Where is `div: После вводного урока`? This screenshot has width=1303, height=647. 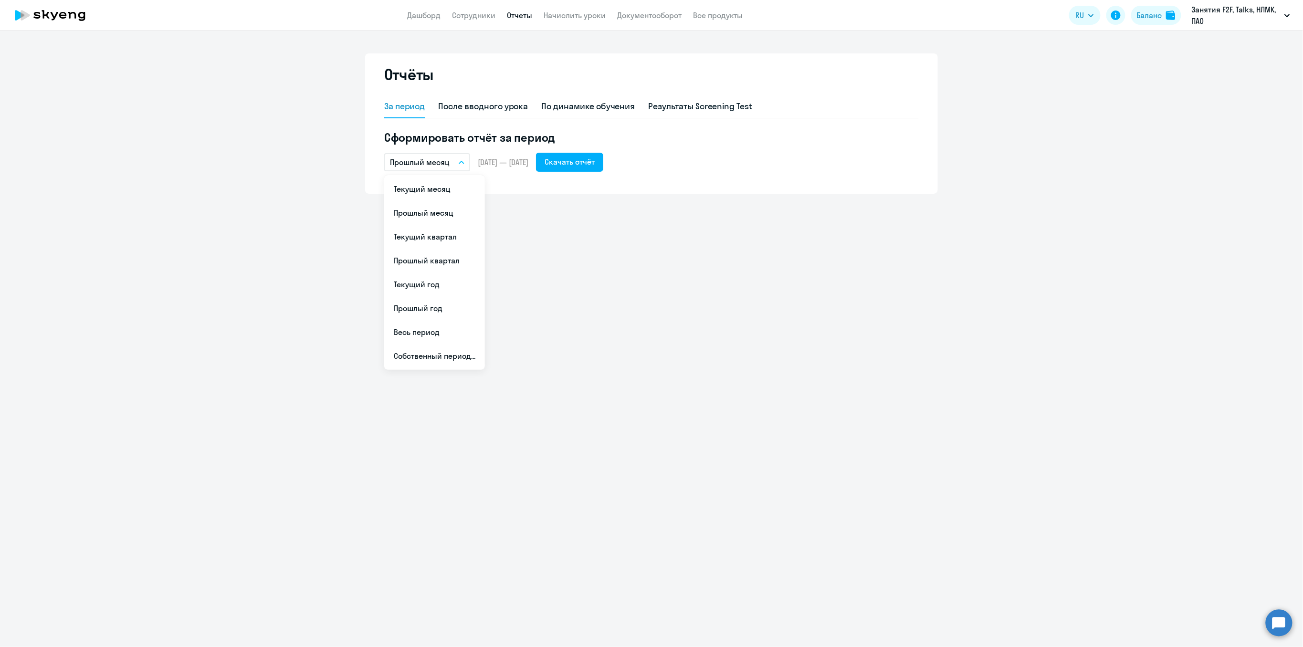
div: После вводного урока is located at coordinates (484, 106).